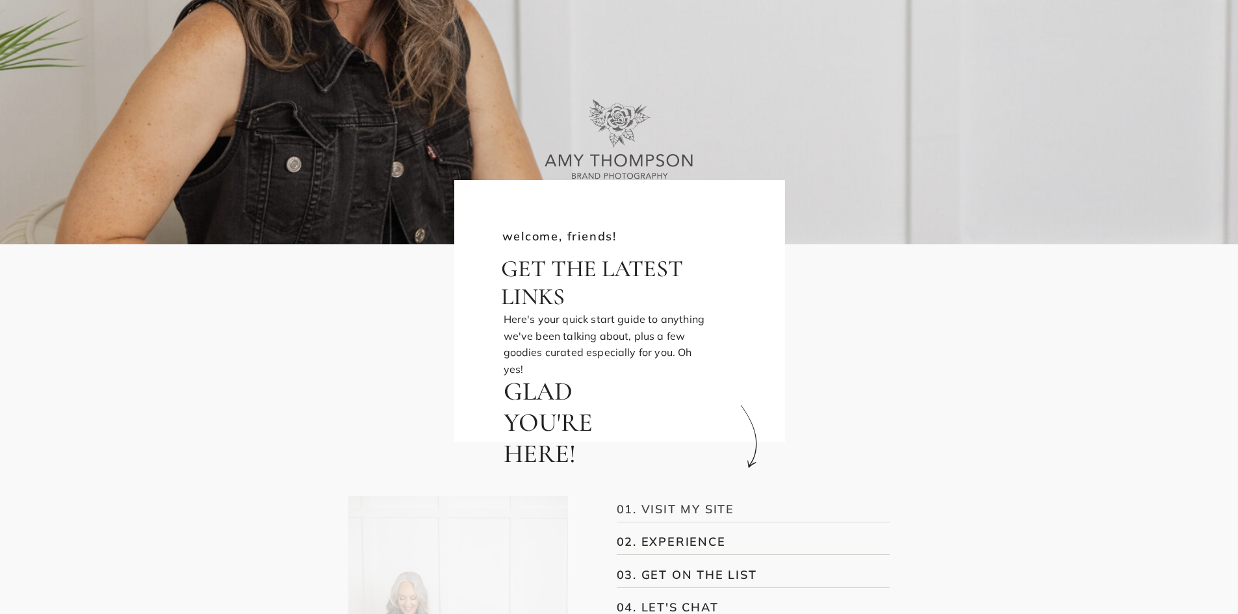 The height and width of the screenshot is (614, 1238). I want to click on a: 01. VISIT MY SITE, so click(744, 509).